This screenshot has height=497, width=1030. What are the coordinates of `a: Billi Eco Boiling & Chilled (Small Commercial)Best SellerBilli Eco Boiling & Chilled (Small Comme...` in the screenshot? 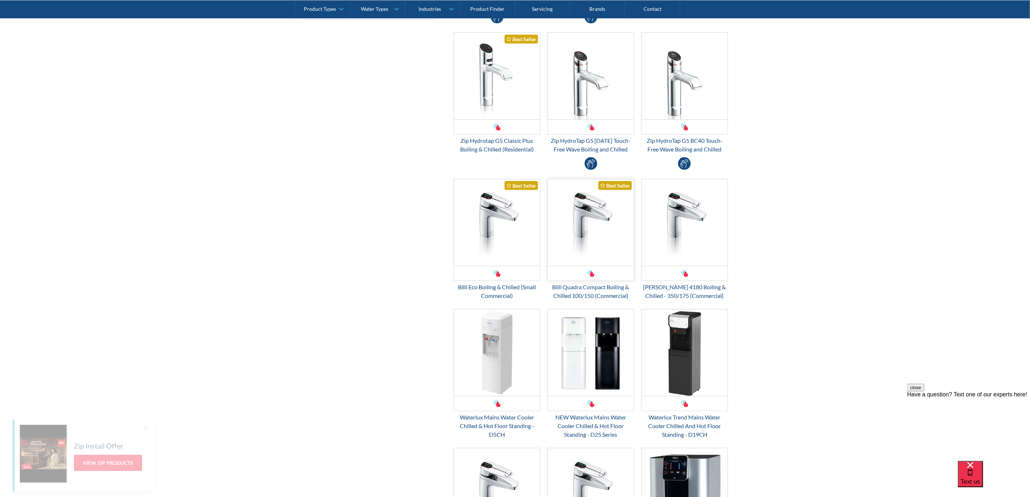 It's located at (497, 240).